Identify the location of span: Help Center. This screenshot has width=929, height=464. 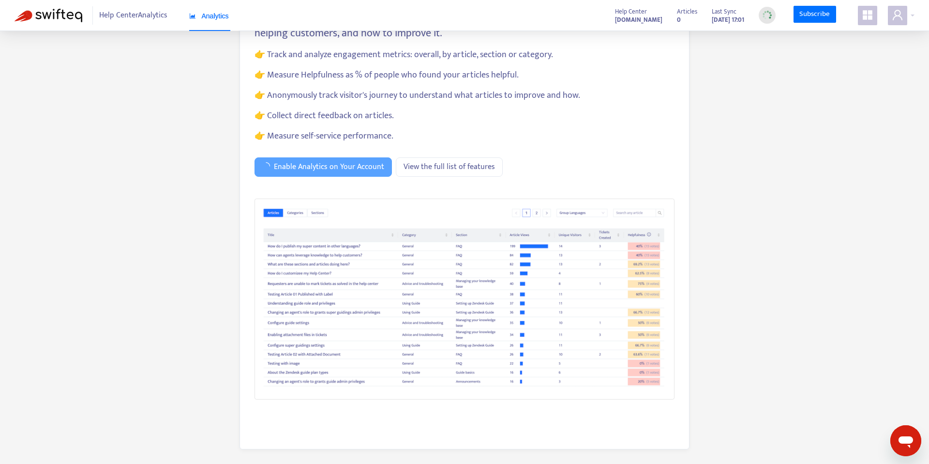
(631, 12).